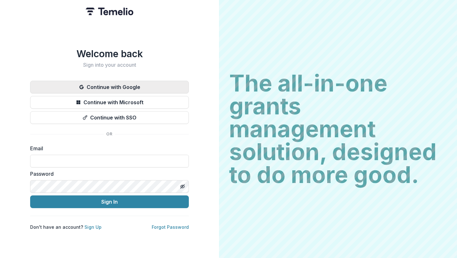  I want to click on button: Continue with SSO, so click(110, 117).